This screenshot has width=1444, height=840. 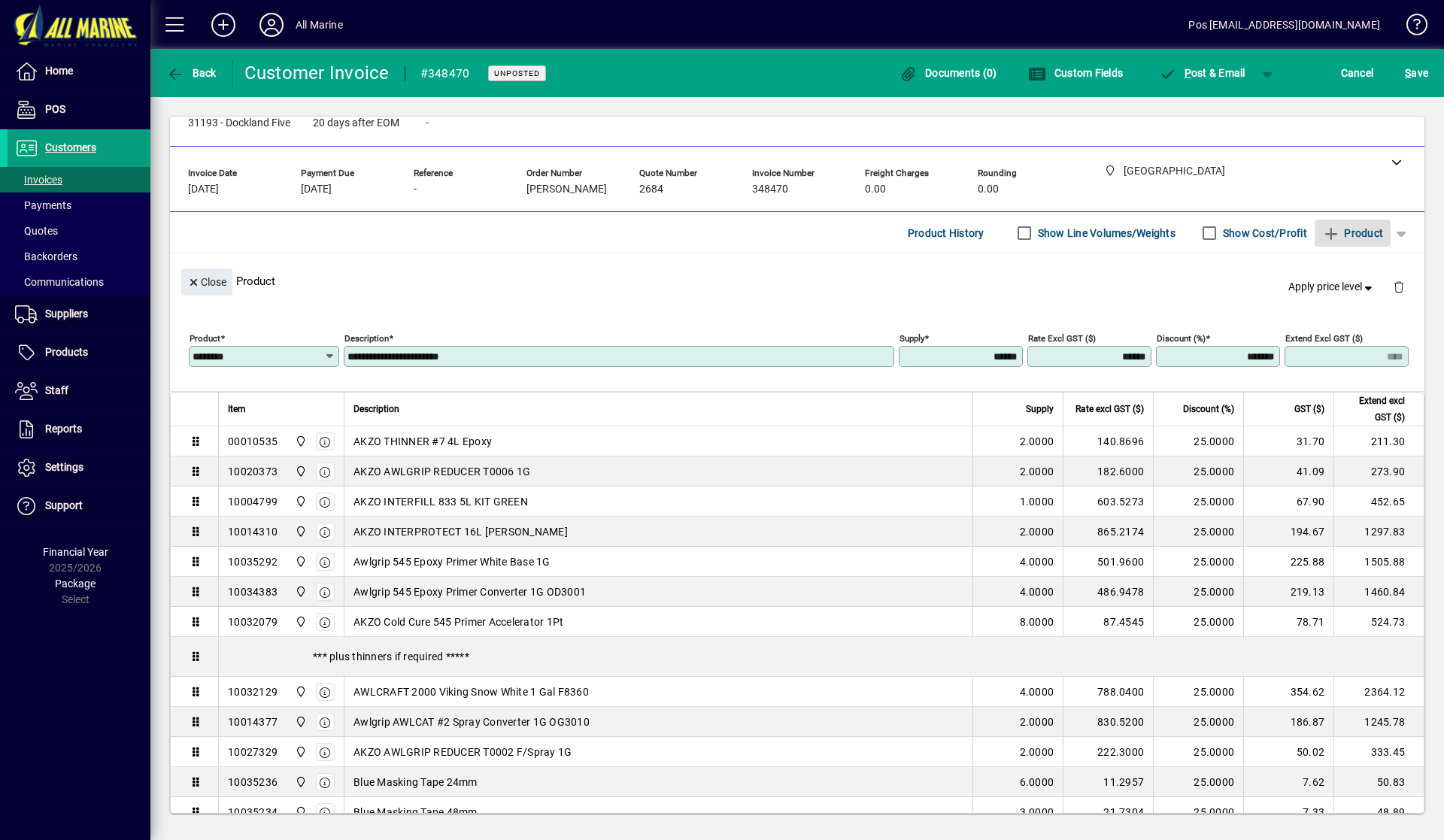 What do you see at coordinates (1105, 233) in the screenshot?
I see `label: Show Line Volumes/Weights` at bounding box center [1105, 233].